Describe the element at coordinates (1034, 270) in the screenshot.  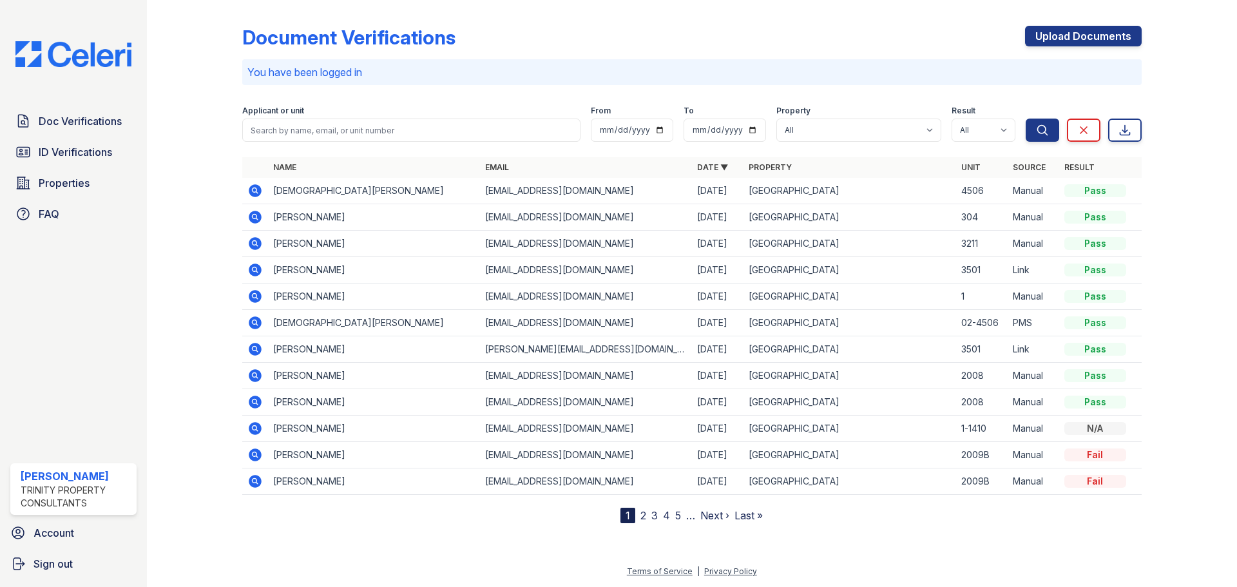
I see `td: Link` at that location.